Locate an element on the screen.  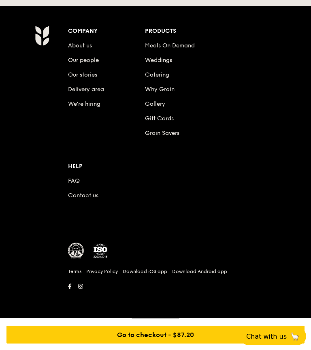
a: Our stories is located at coordinates (83, 75).